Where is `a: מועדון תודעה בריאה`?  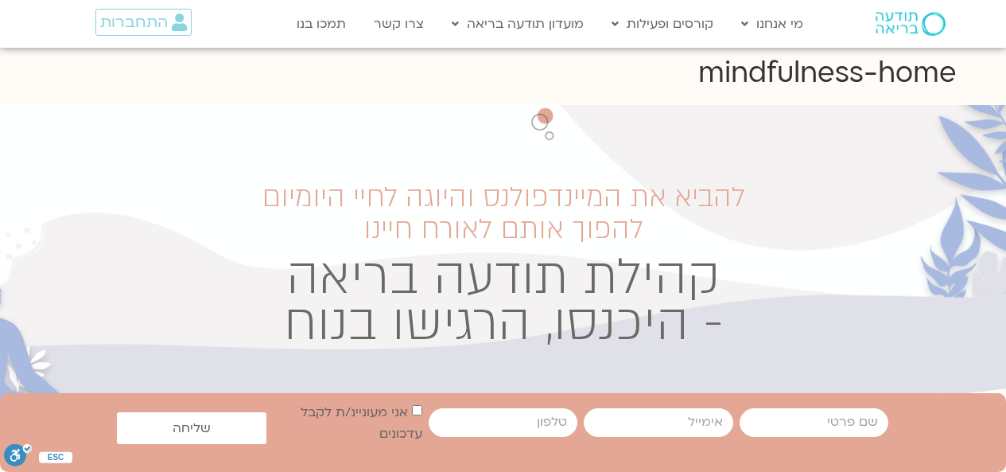
a: מועדון תודעה בריאה is located at coordinates (518, 24).